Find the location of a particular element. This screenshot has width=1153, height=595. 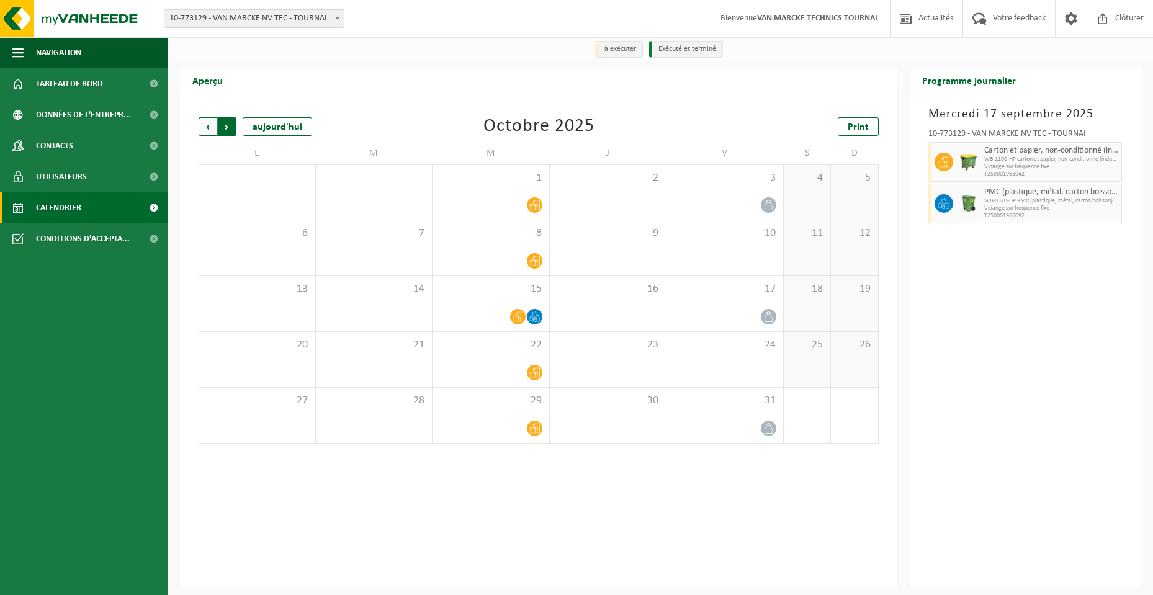

img: WB-1100-HPE-GN-51 is located at coordinates (969, 162).